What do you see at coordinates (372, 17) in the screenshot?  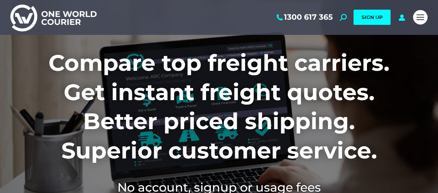 I see `span: SIGN UP` at bounding box center [372, 17].